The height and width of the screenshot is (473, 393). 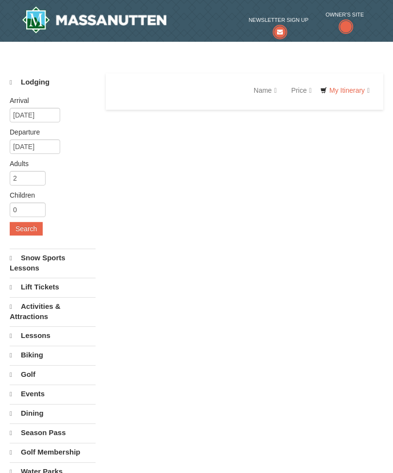 I want to click on a: Name, so click(x=265, y=90).